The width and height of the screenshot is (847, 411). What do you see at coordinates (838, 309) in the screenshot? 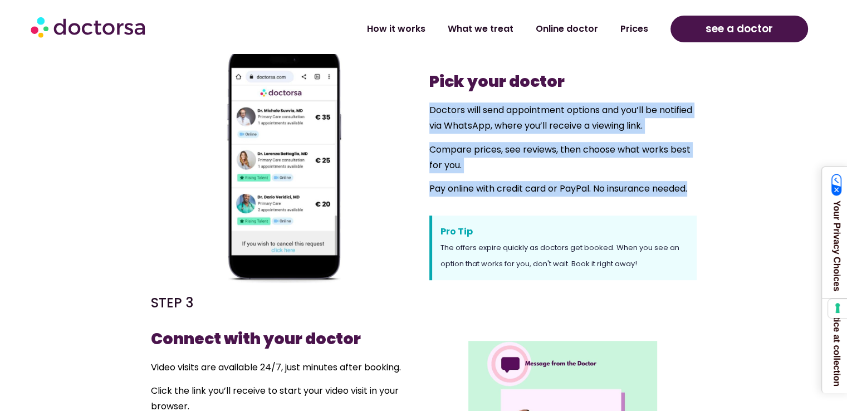
I see `button: Your consent preferences for tracking technologies` at bounding box center [838, 309].